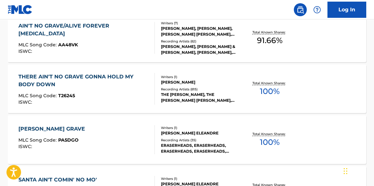 The image size is (374, 186). Describe the element at coordinates (201, 89) in the screenshot. I see `div: Recording Artists ( 815 )` at that location.